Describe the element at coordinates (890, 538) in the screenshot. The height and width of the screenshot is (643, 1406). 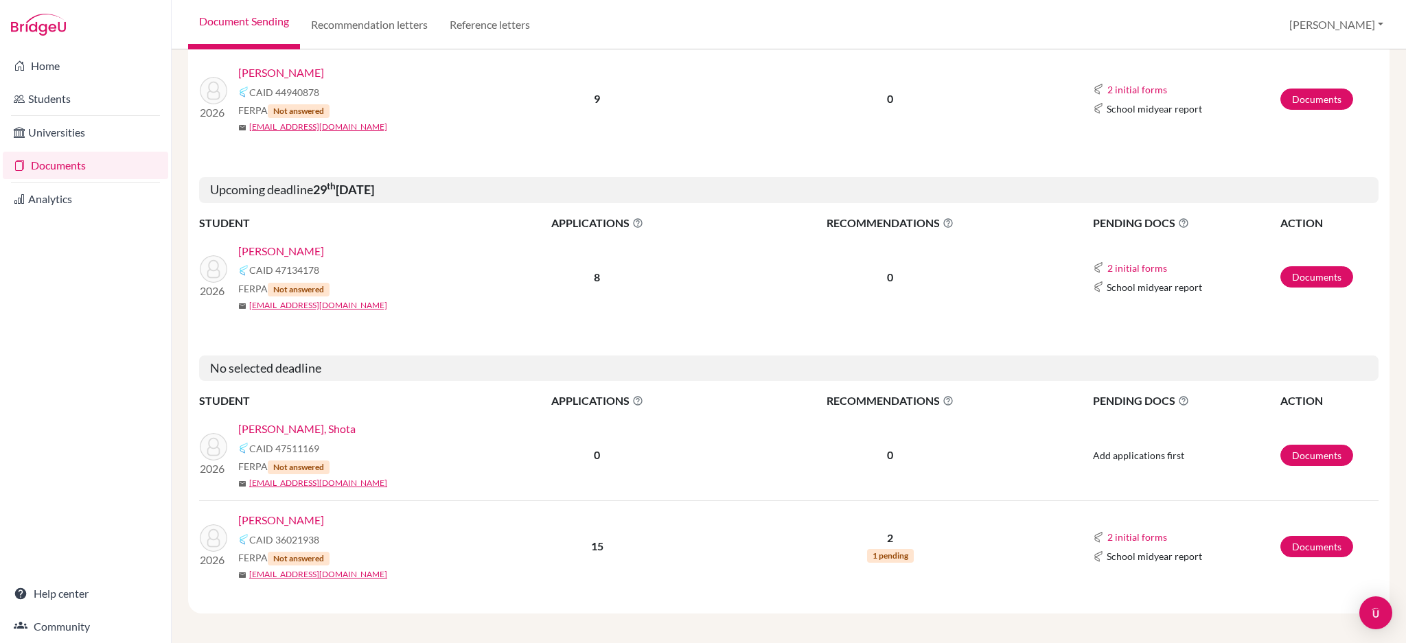
I see `p: 2` at that location.